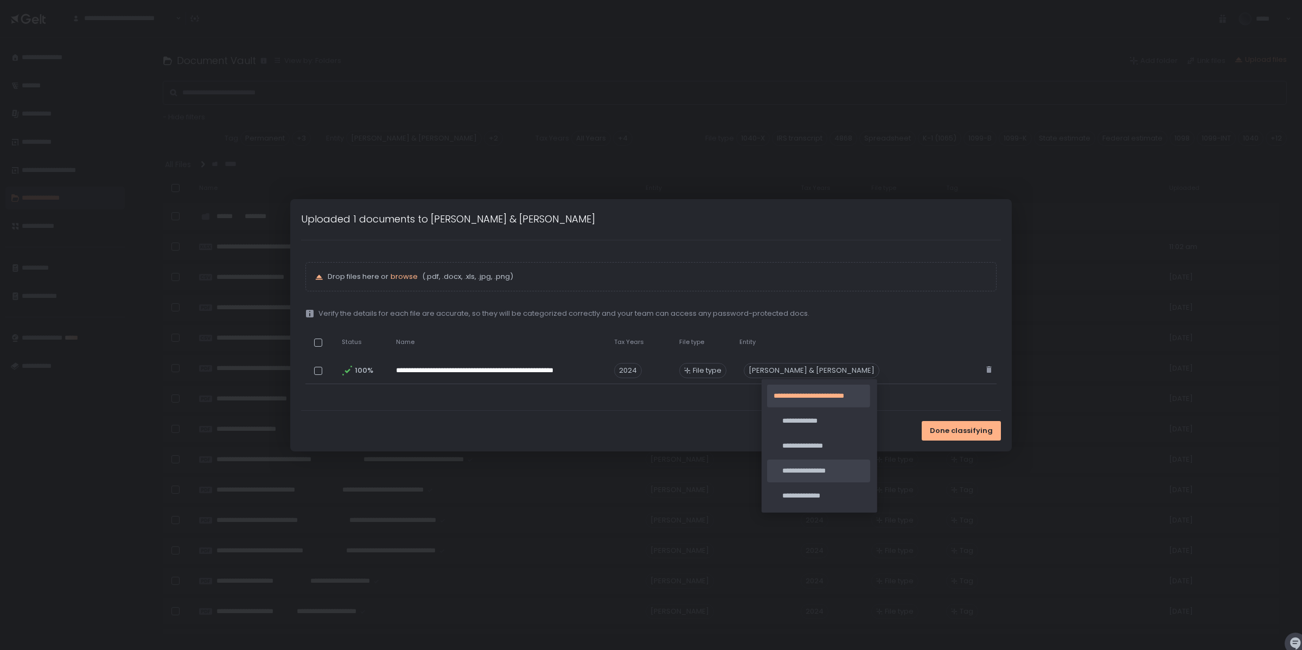  I want to click on span: Name, so click(405, 342).